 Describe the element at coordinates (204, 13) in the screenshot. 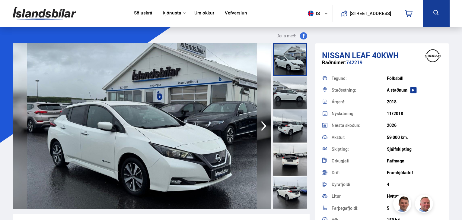

I see `a: Um okkur` at that location.